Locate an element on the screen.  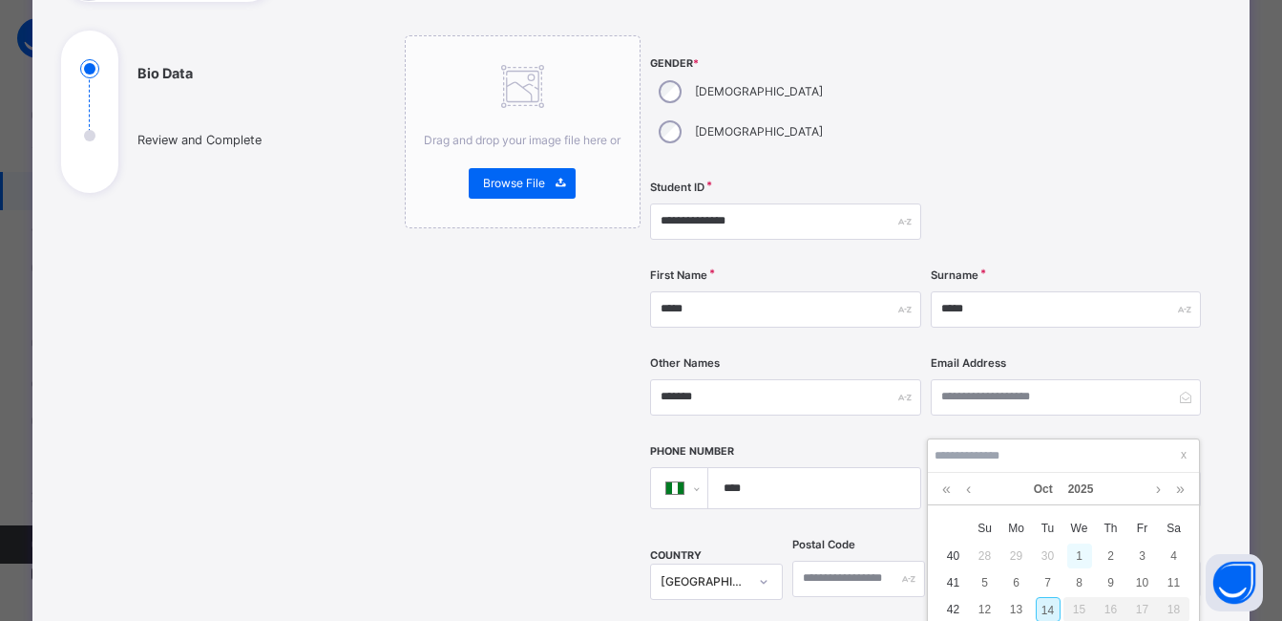
td: September 29, 2025 is located at coordinates (1016, 556).